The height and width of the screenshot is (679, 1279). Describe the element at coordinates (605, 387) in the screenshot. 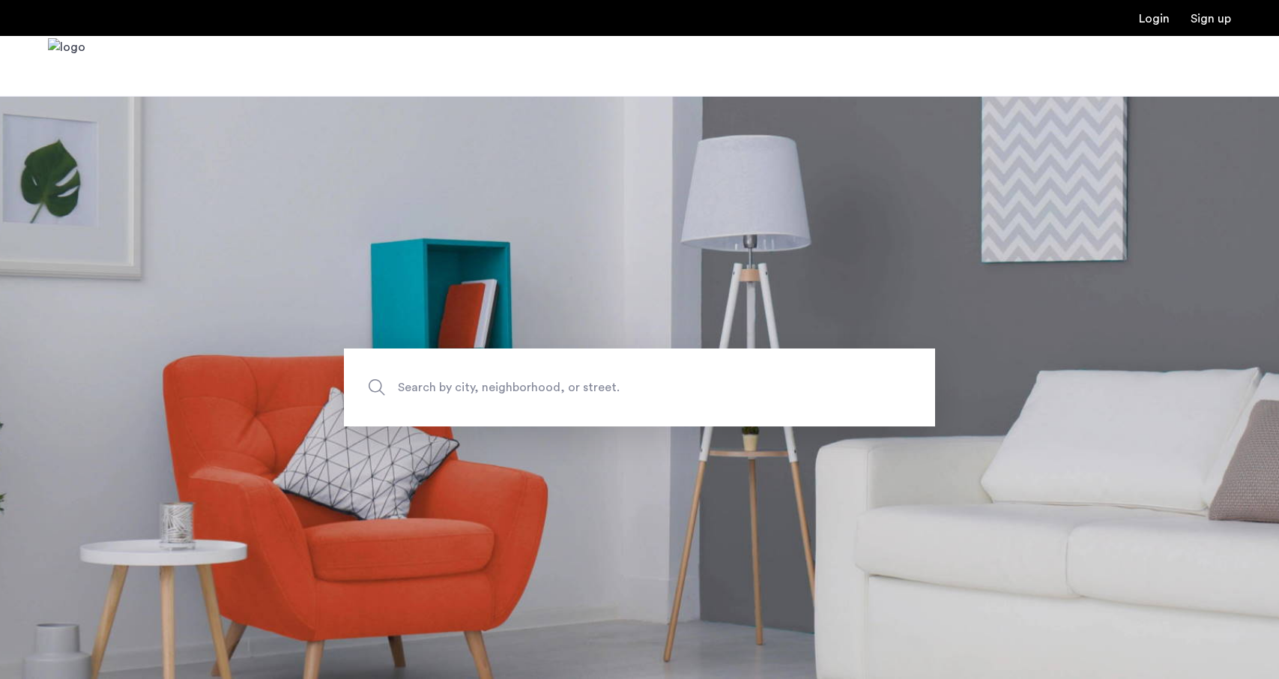

I see `span: Search by city, neighborhood, or street.` at that location.